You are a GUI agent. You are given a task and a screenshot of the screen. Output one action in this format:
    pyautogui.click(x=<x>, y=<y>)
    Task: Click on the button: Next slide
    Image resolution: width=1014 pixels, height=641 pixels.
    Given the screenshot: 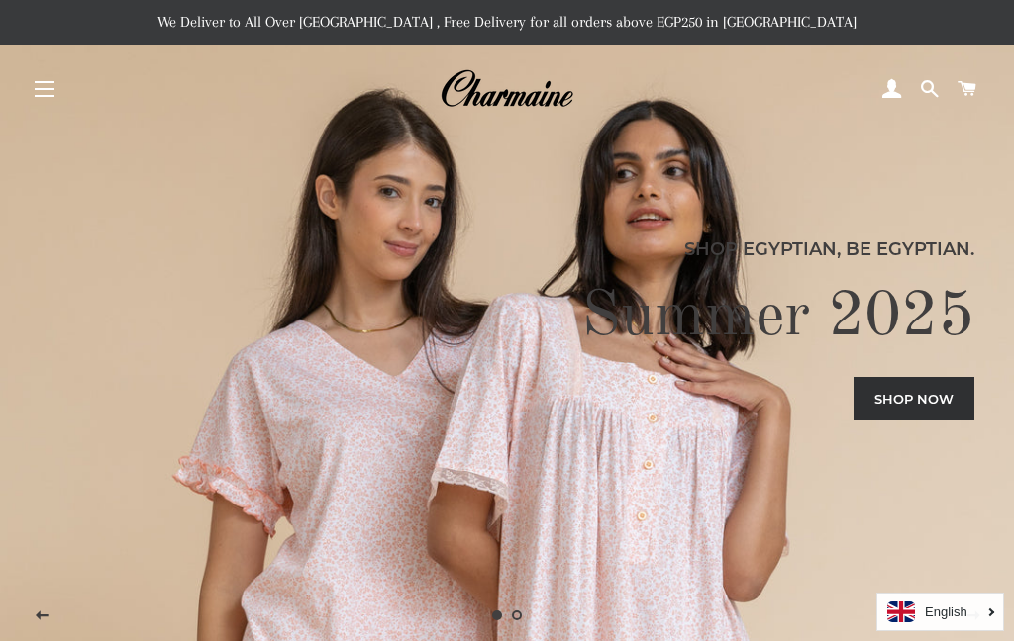 What is the action you would take?
    pyautogui.click(x=973, y=617)
    